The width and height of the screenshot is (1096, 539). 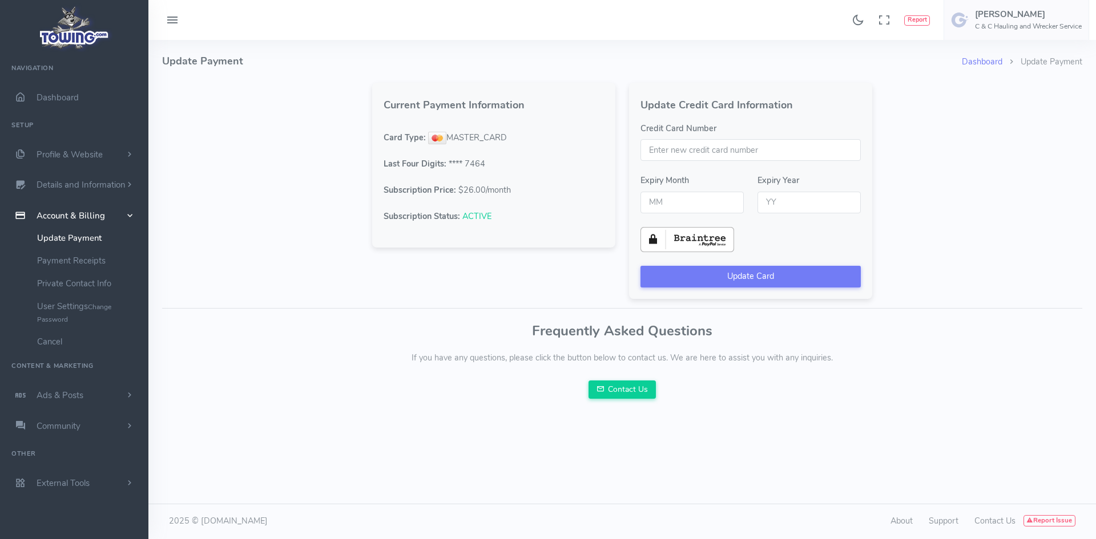 I want to click on button: Report, so click(x=917, y=21).